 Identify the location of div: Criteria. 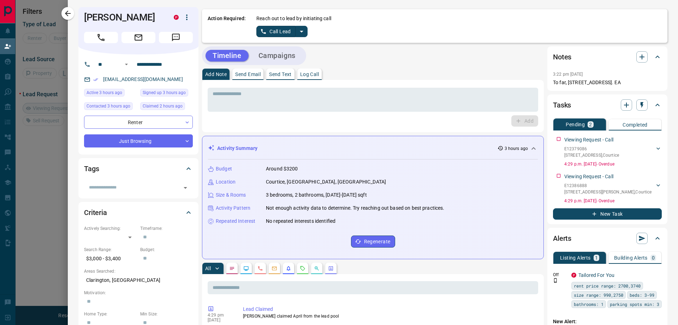
(139, 212).